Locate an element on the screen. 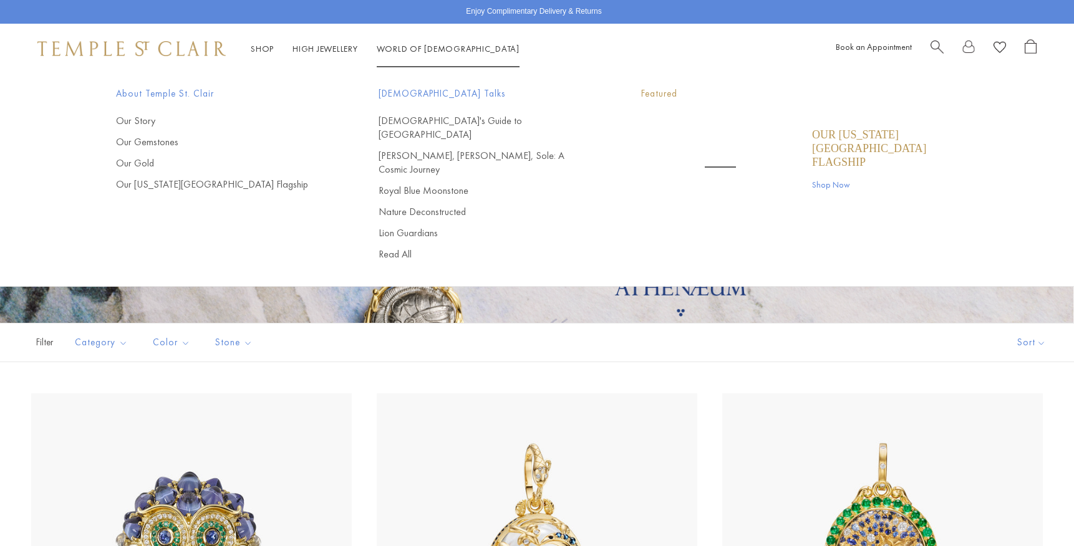 This screenshot has height=546, width=1074. span: Stone is located at coordinates (235, 342).